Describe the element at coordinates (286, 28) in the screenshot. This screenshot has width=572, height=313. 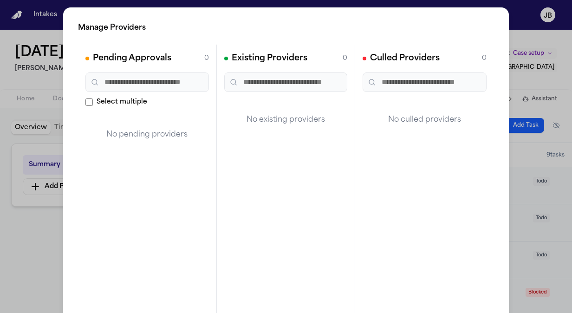
I see `h2: Manage Providers` at that location.